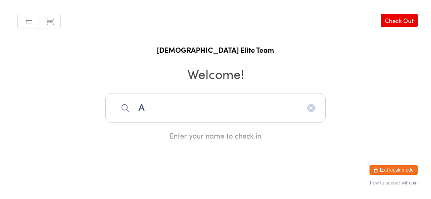 This screenshot has width=431, height=199. Describe the element at coordinates (216, 108) in the screenshot. I see `input: Search` at that location.